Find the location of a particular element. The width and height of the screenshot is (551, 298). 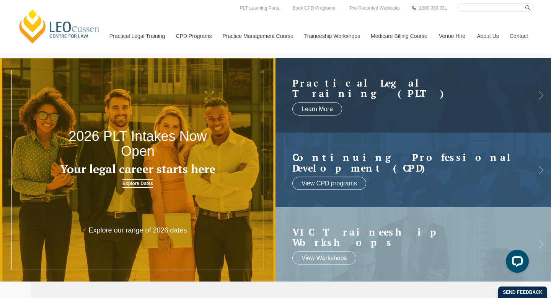

h3: Your legal career starts here is located at coordinates (138, 169).